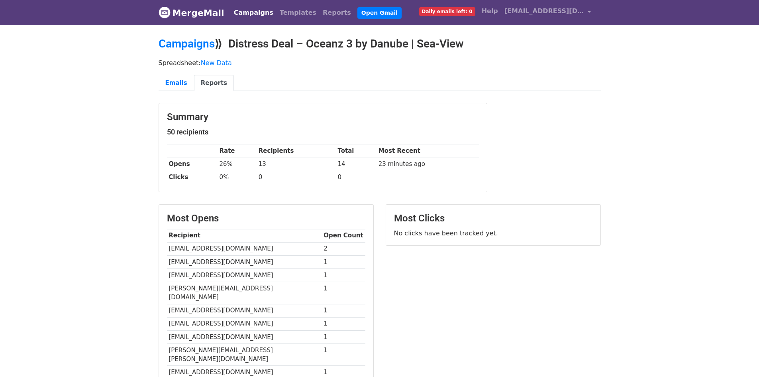 This screenshot has width=759, height=377. Describe the element at coordinates (344, 235) in the screenshot. I see `th: Open Count` at that location.